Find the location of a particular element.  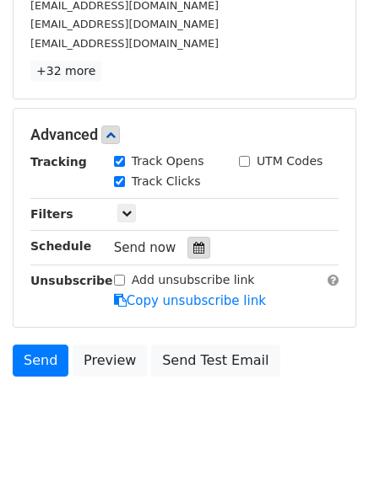

h5: Advanced is located at coordinates (184, 135).